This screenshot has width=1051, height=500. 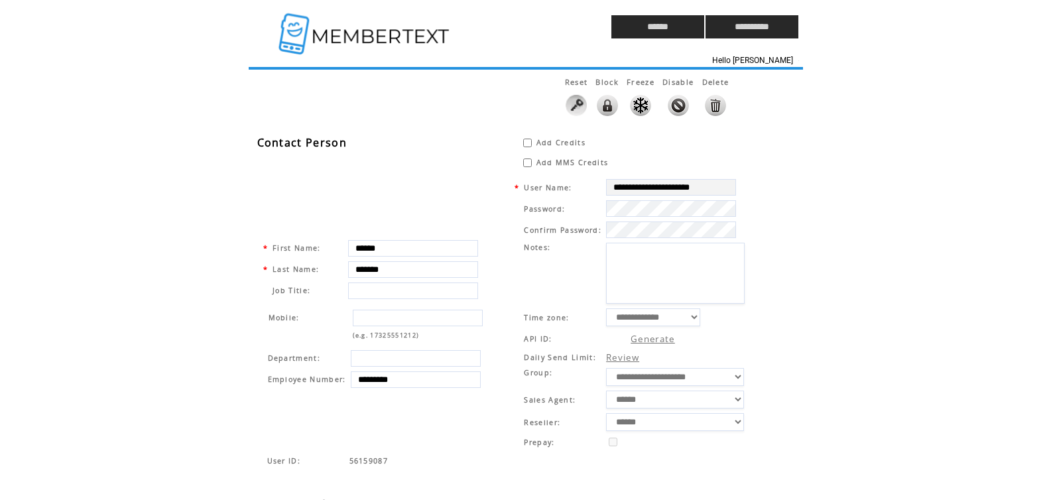 I want to click on img: This feature will disable any activity and delete all data without a restore option., so click(x=716, y=105).